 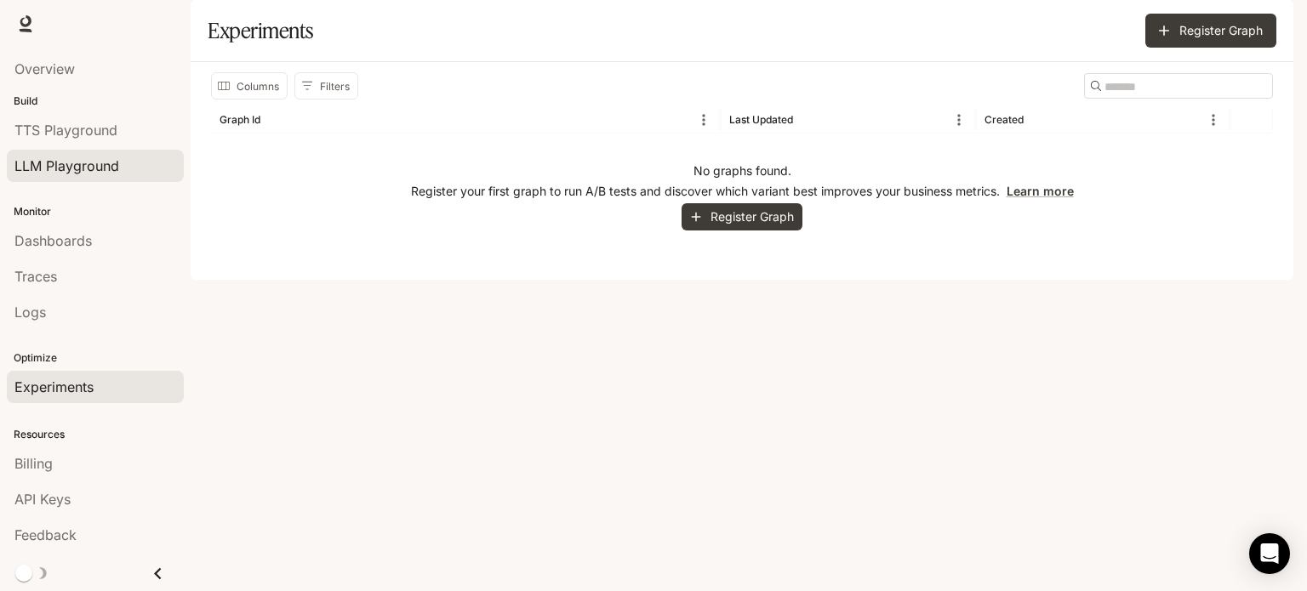 I want to click on div: Graph Id, so click(x=240, y=119).